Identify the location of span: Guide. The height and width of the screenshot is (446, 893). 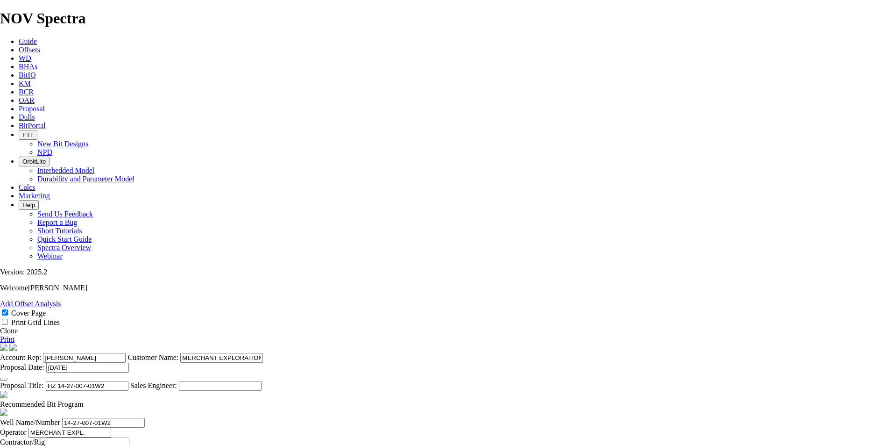
(28, 41).